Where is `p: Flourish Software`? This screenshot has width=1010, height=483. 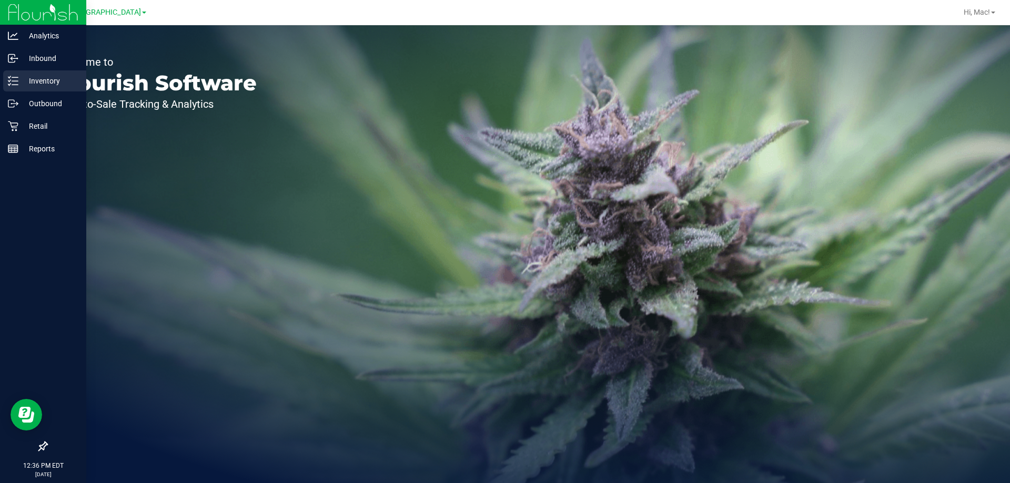
p: Flourish Software is located at coordinates (157, 83).